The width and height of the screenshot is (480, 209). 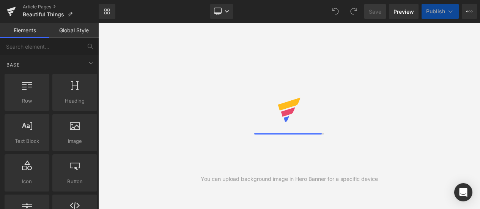 I want to click on span: Base, so click(x=13, y=65).